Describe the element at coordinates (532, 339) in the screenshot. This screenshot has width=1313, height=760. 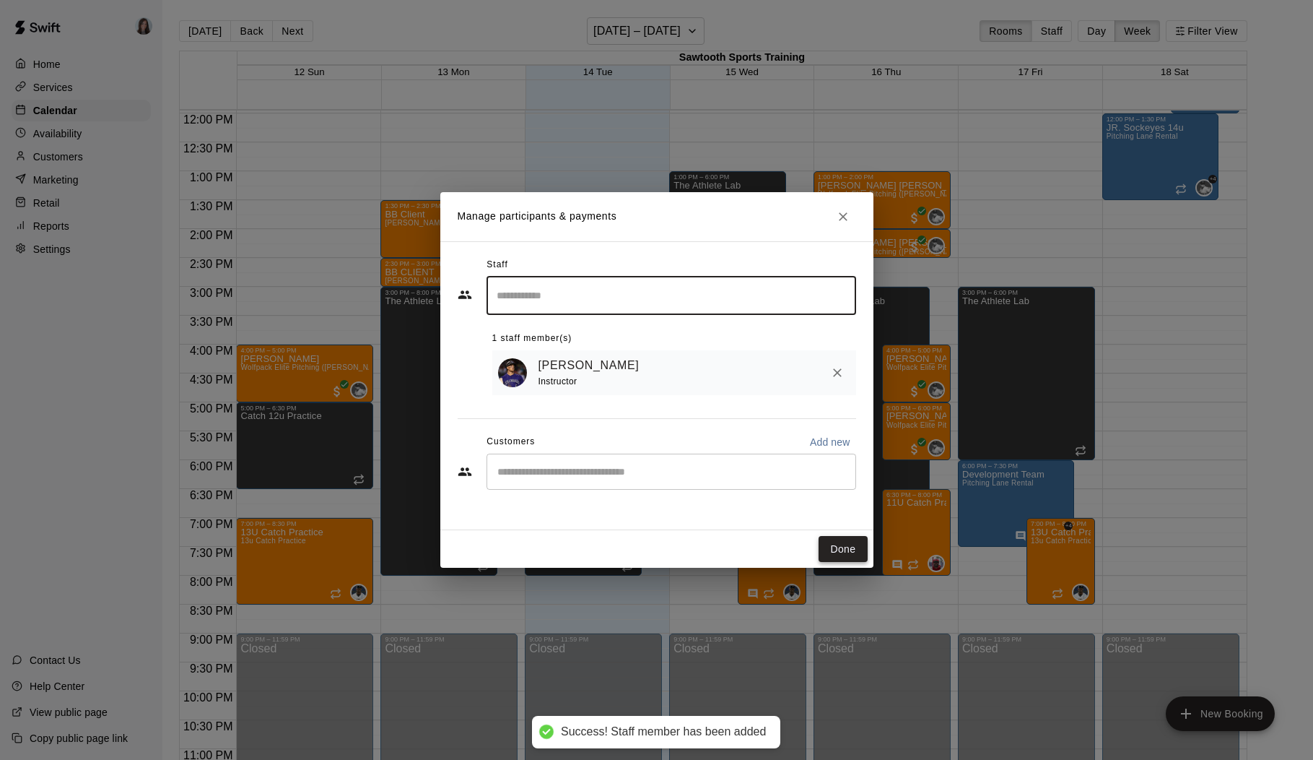
I see `span: 1 staff member(s)` at that location.